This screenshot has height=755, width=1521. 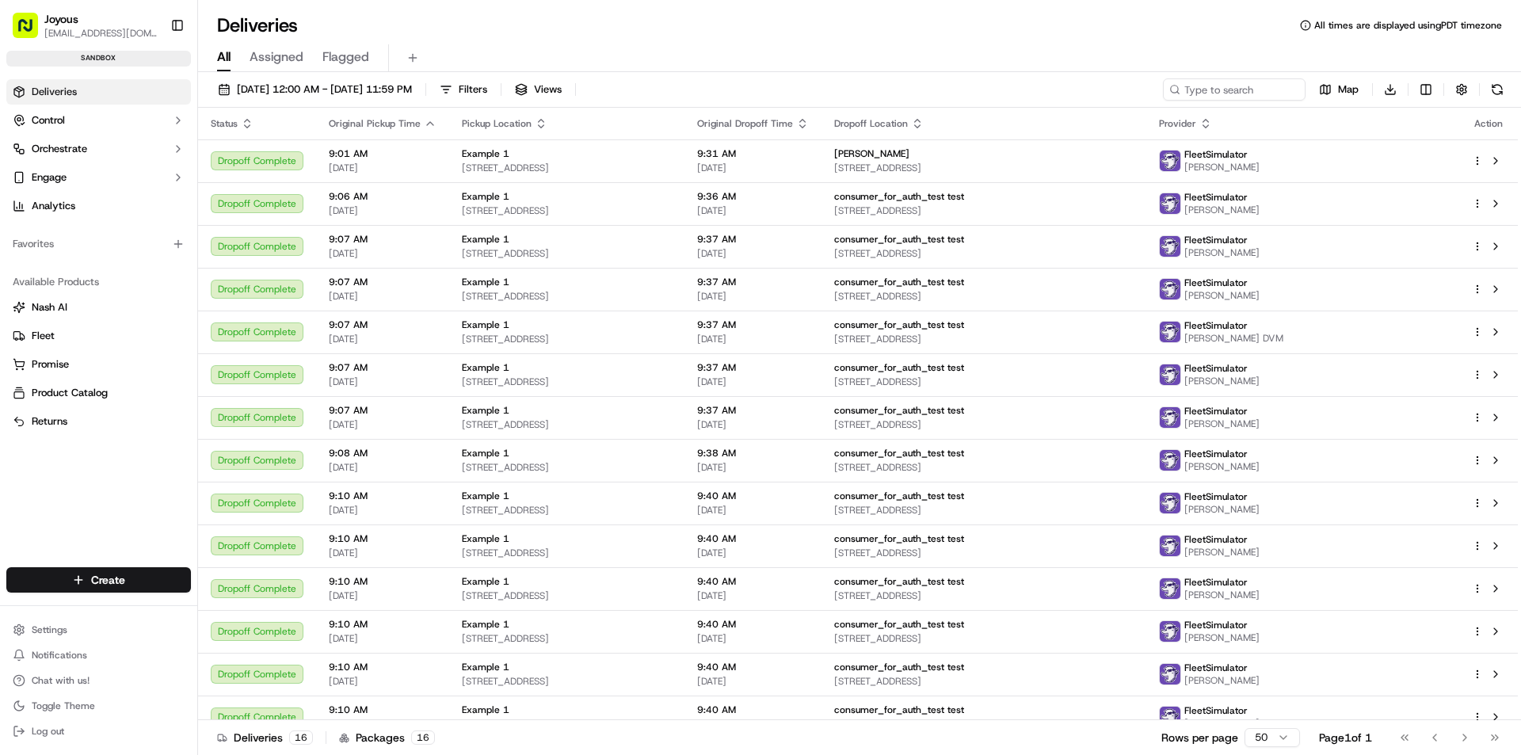 What do you see at coordinates (59, 149) in the screenshot?
I see `span: Orchestrate` at bounding box center [59, 149].